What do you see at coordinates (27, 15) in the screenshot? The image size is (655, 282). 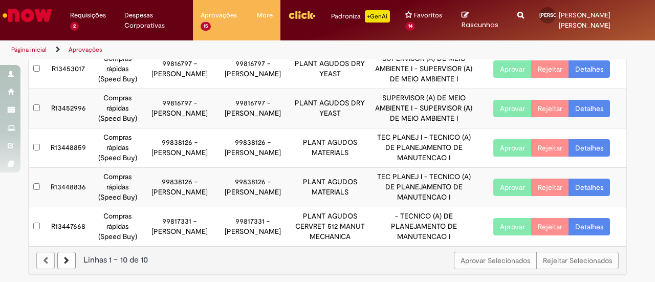 I see `img: ServiceNow` at bounding box center [27, 15].